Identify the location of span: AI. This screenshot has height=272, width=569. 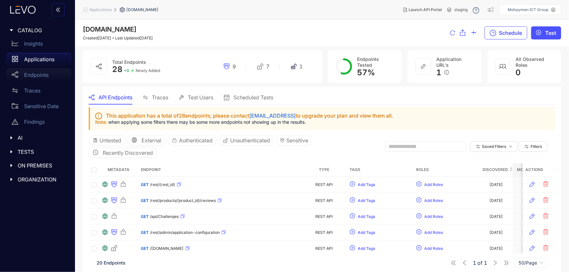
(42, 138).